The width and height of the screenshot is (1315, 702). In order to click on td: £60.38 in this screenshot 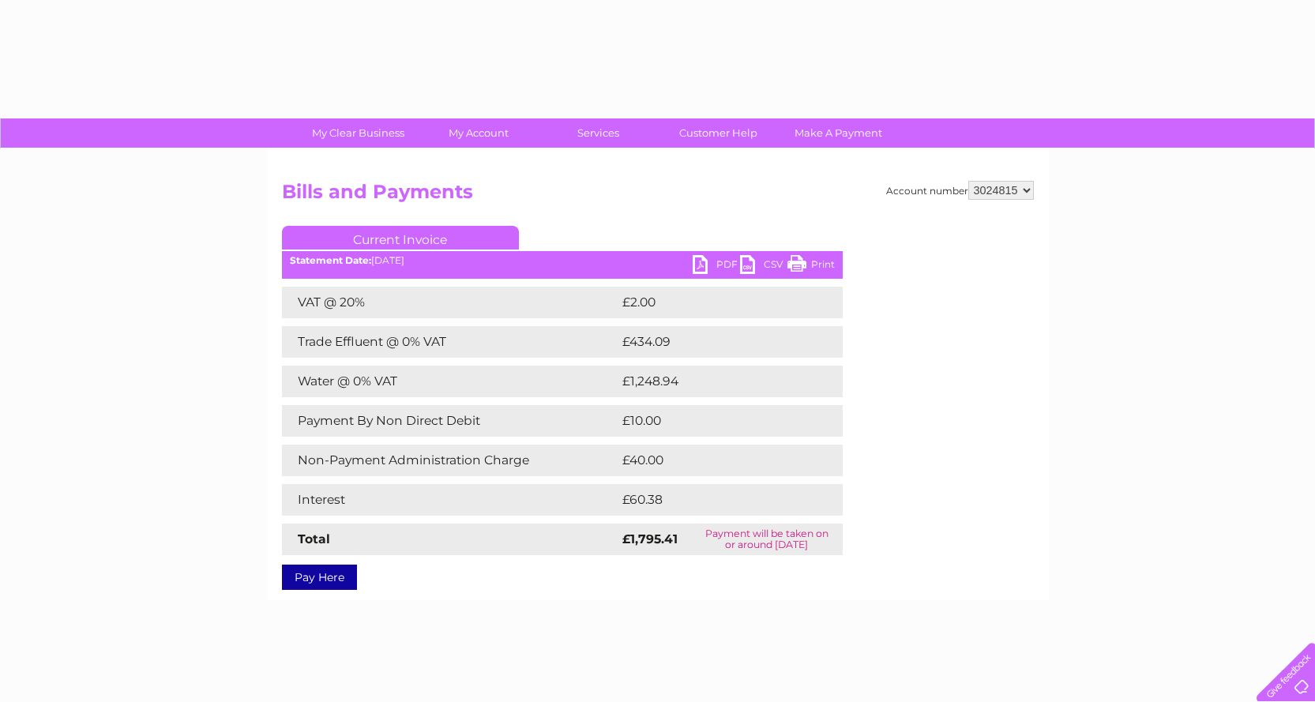, I will do `click(715, 500)`.